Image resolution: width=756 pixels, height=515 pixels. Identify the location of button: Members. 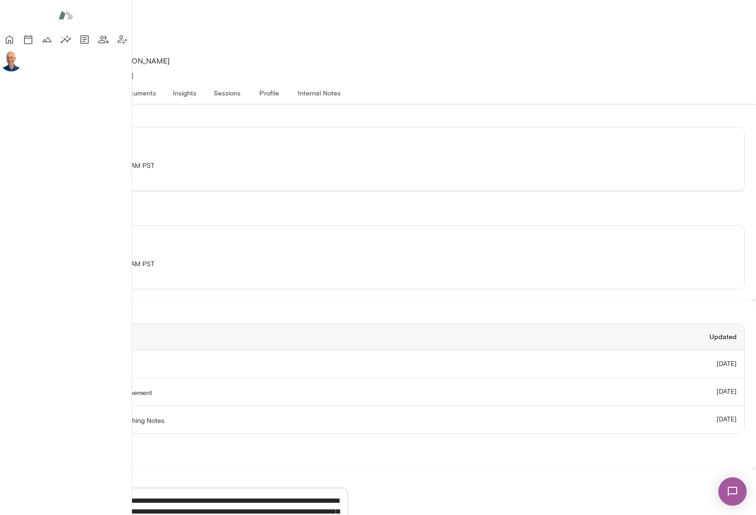
(103, 39).